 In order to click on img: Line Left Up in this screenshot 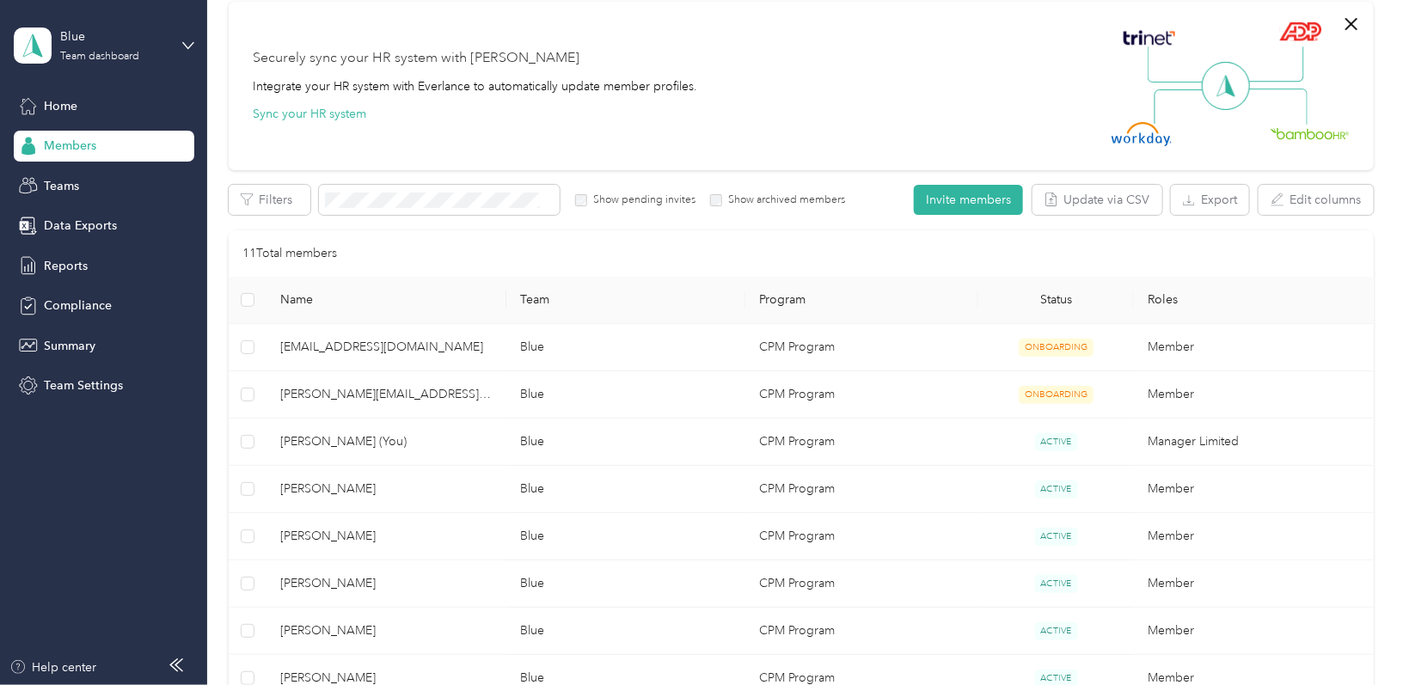, I will do `click(1178, 64)`.